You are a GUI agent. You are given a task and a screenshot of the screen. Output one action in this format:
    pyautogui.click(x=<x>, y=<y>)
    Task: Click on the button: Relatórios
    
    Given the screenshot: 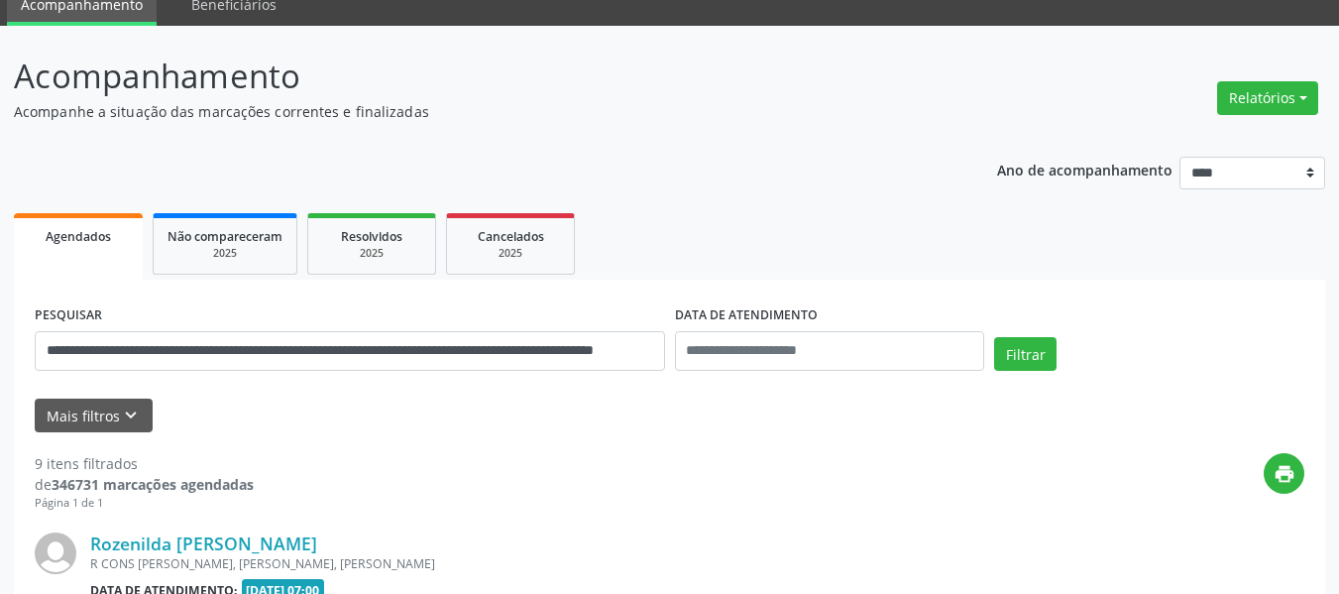 What is the action you would take?
    pyautogui.click(x=1267, y=98)
    